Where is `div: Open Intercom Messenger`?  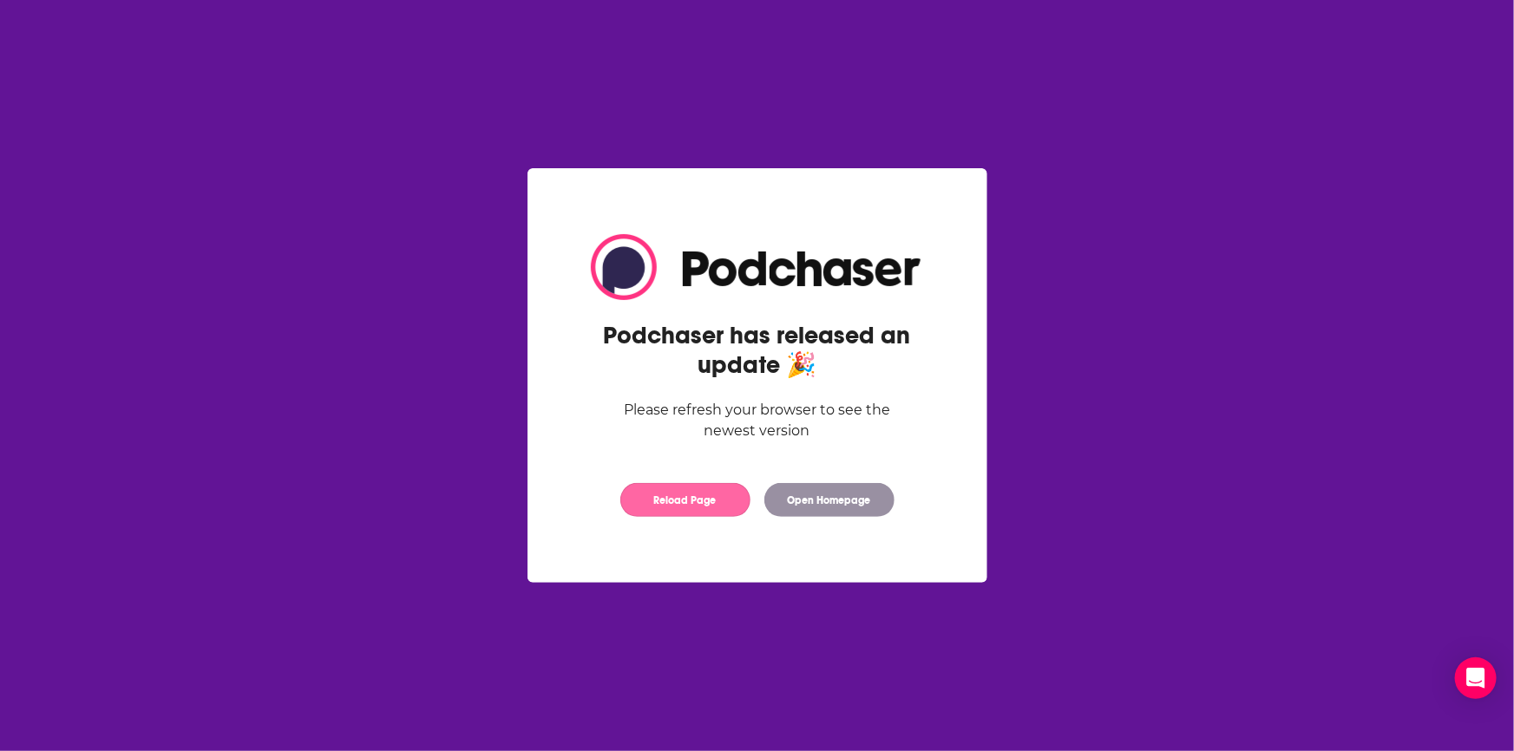 div: Open Intercom Messenger is located at coordinates (1476, 678).